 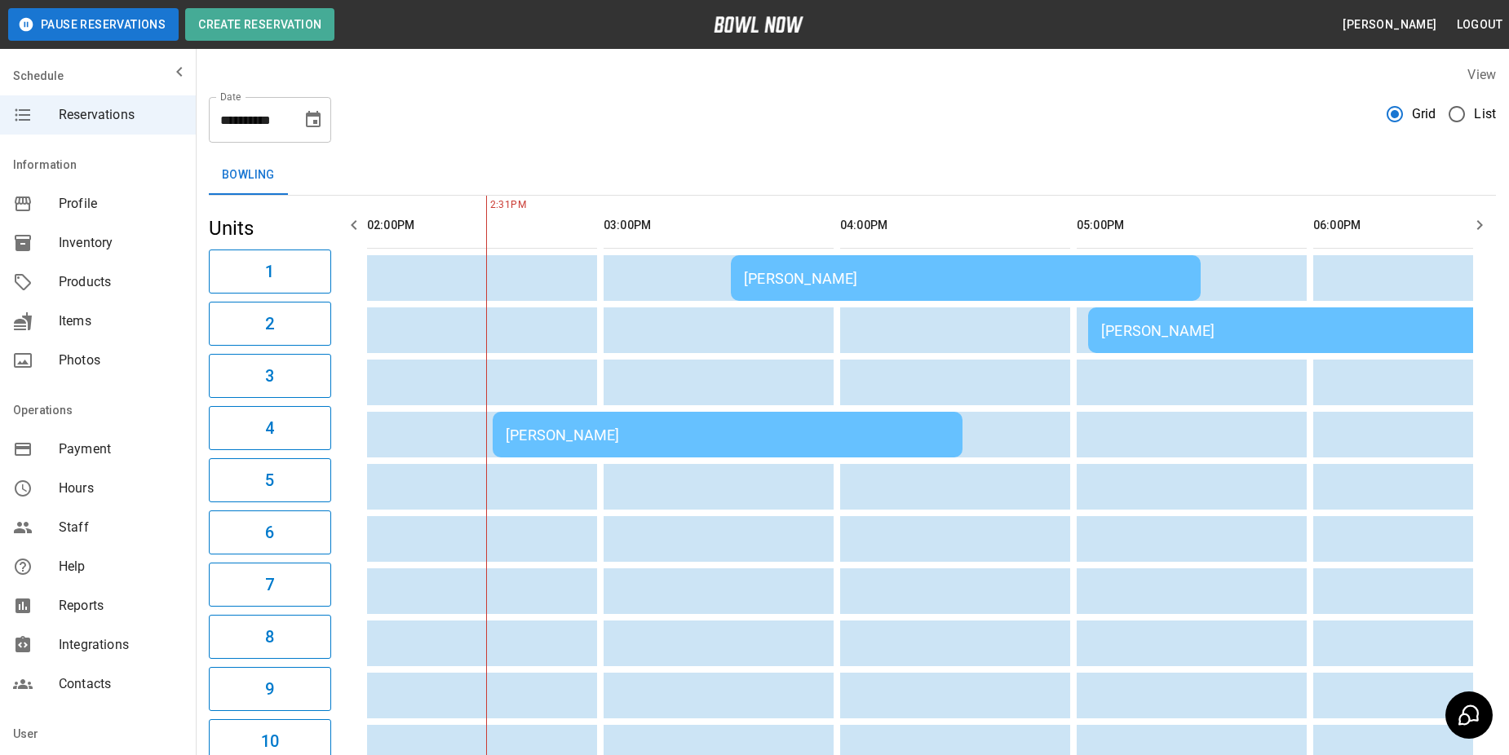 I want to click on h6: 8, so click(x=269, y=637).